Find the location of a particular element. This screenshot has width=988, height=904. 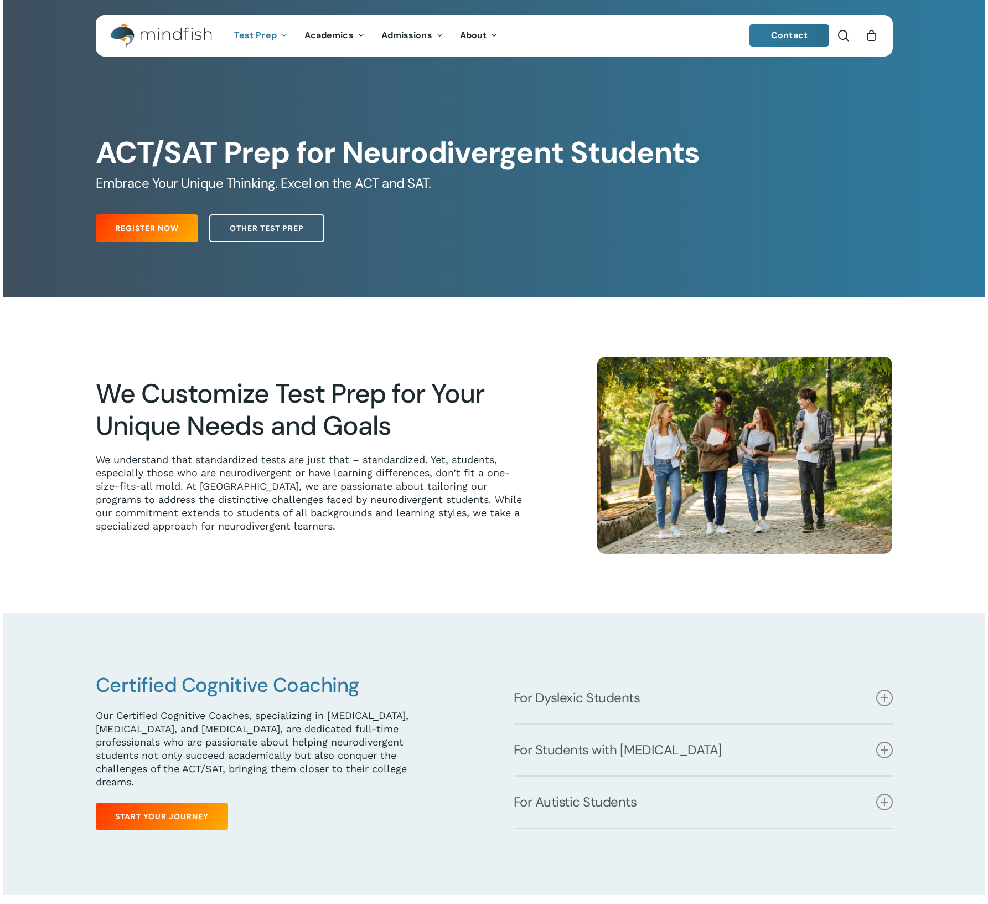

header: Main Menu is located at coordinates (494, 35).